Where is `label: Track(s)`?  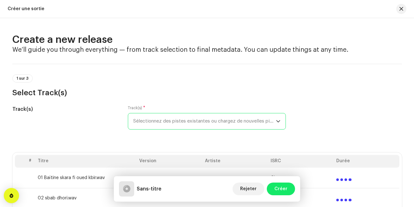 label: Track(s) is located at coordinates (136, 108).